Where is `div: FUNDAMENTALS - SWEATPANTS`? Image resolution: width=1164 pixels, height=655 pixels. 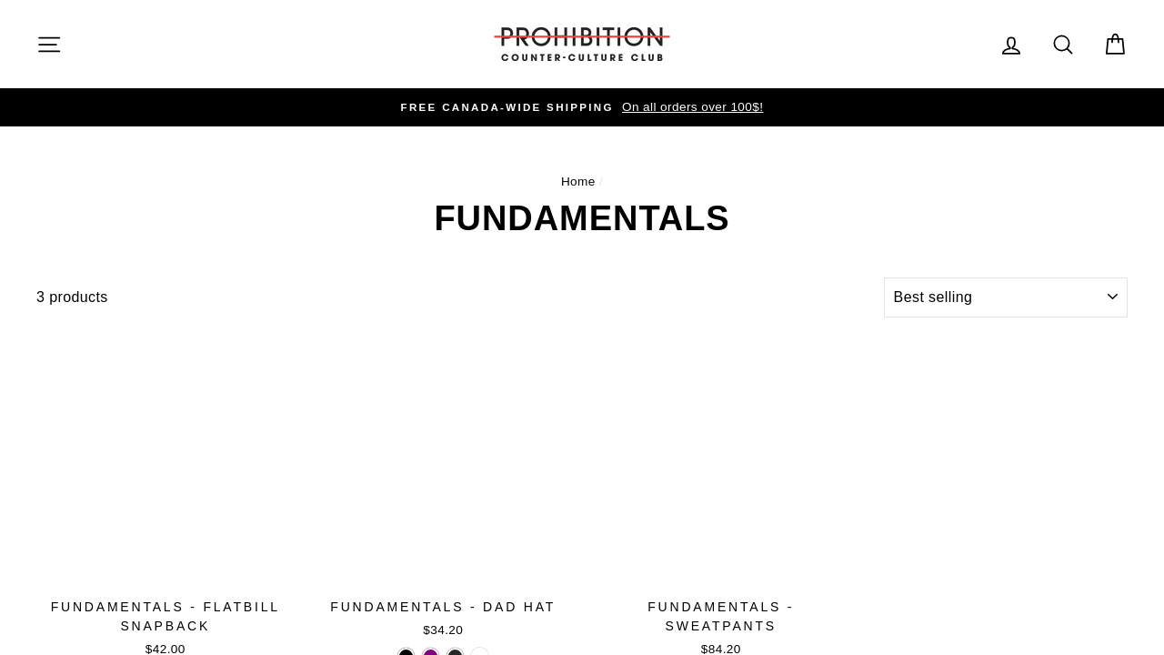 div: FUNDAMENTALS - SWEATPANTS is located at coordinates (721, 617).